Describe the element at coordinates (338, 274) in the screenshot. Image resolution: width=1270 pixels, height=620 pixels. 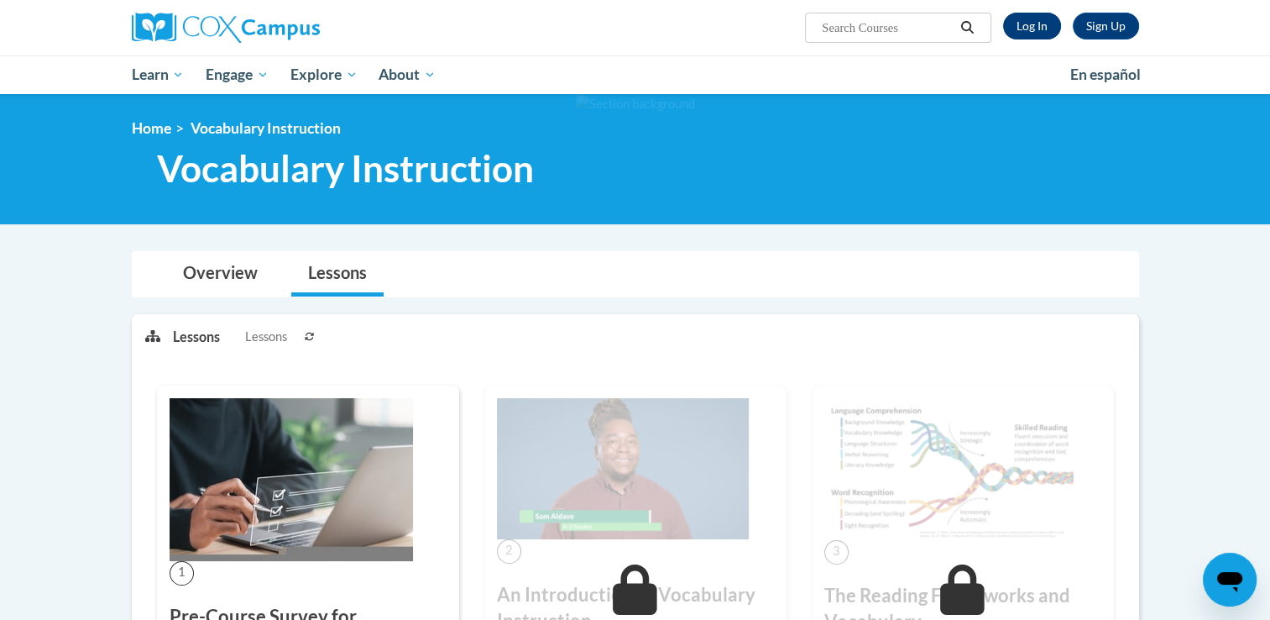
I see `a: Lessons` at that location.